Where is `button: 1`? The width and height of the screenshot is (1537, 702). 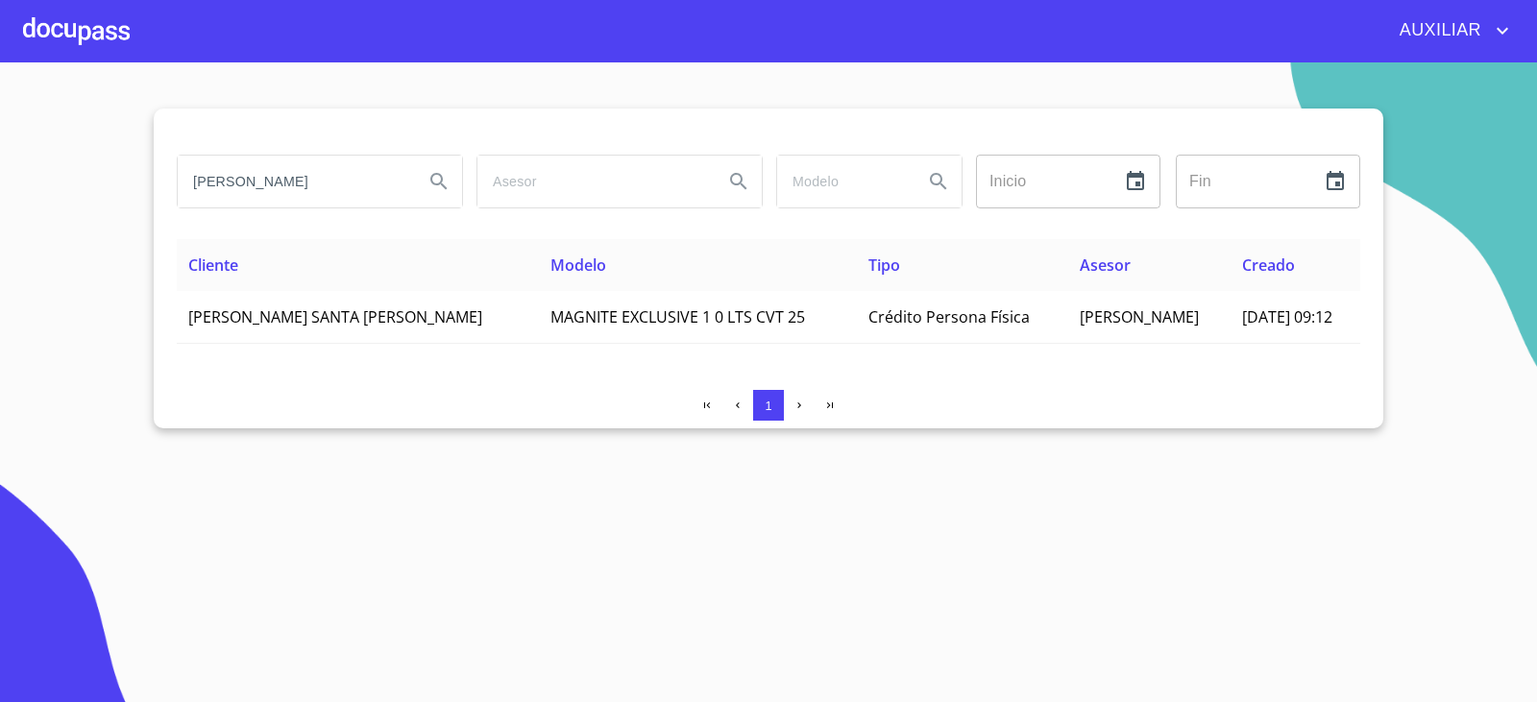 button: 1 is located at coordinates (769, 405).